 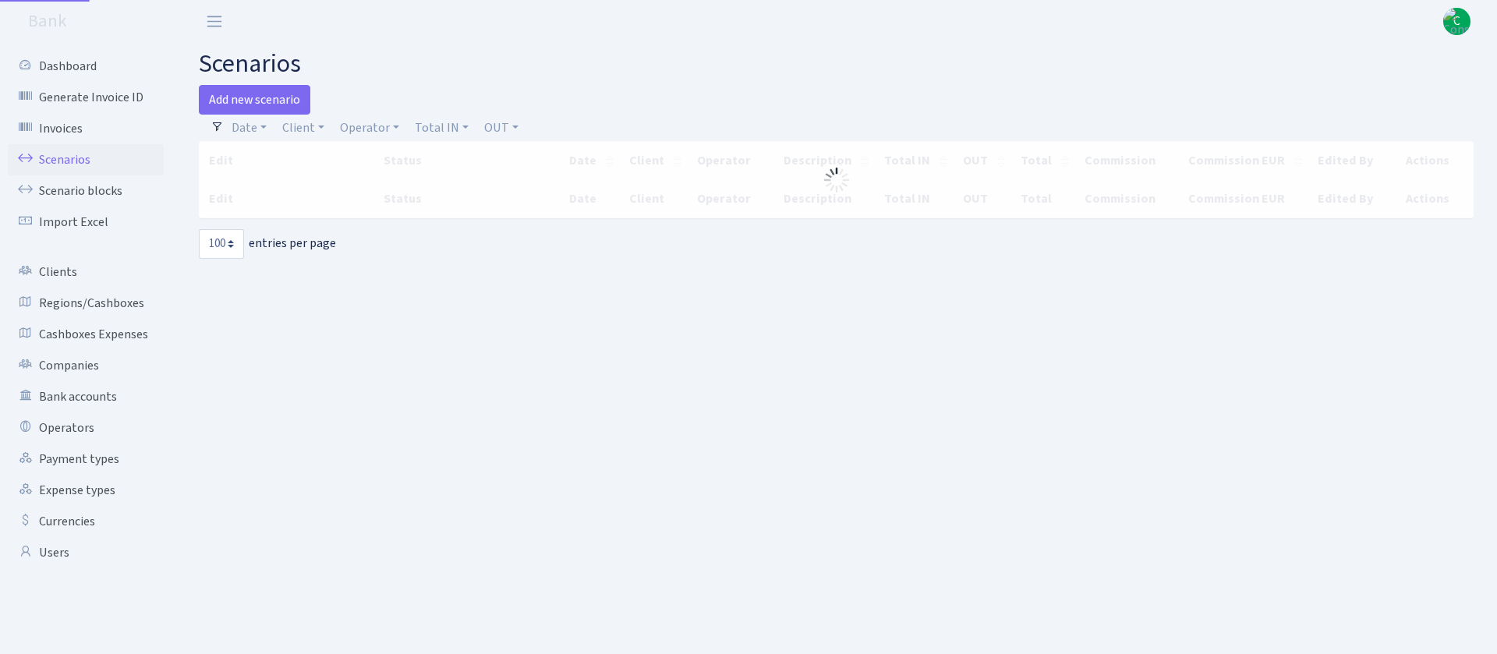 I want to click on button: Toggle navigation, so click(x=214, y=21).